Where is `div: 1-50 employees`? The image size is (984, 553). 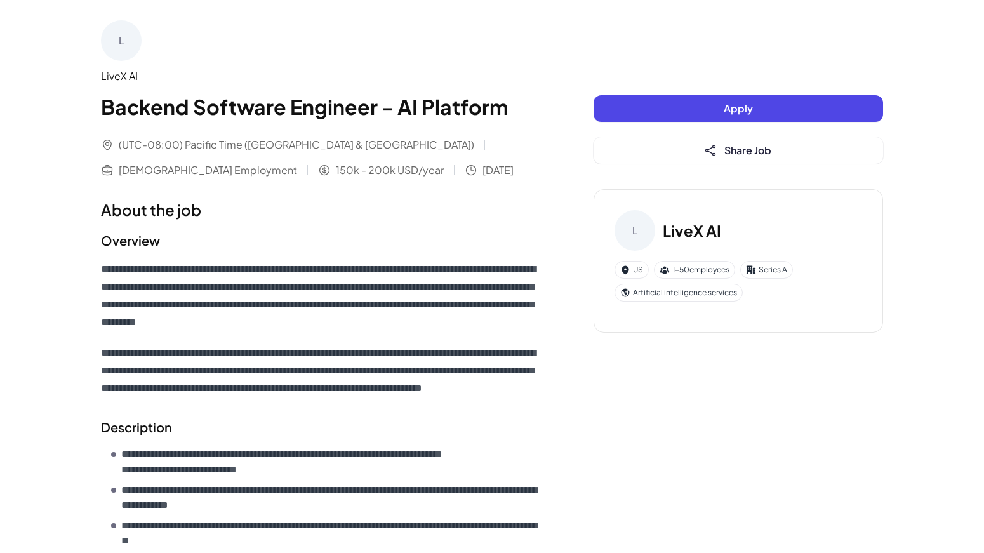
div: 1-50 employees is located at coordinates (694, 270).